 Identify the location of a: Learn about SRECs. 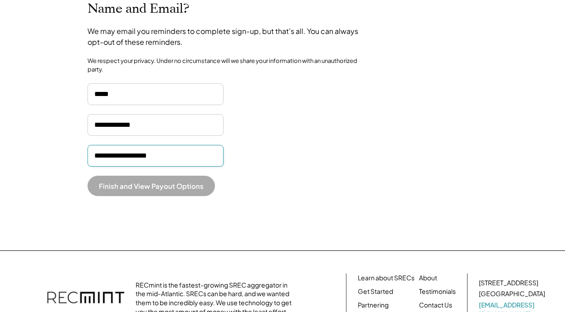
(386, 278).